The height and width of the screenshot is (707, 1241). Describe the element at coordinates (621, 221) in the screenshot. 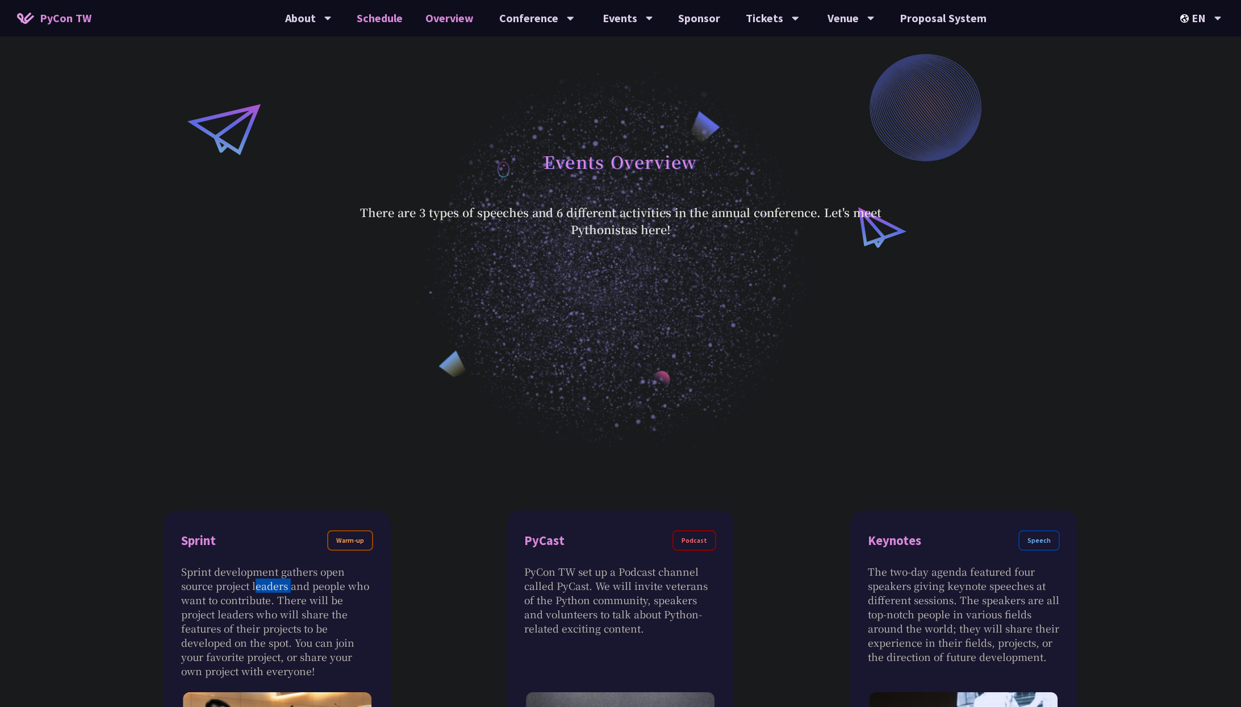

I see `p: There are 3 types of speeches and 6 different activities in the annual conference. Let's meet Pyt...` at that location.